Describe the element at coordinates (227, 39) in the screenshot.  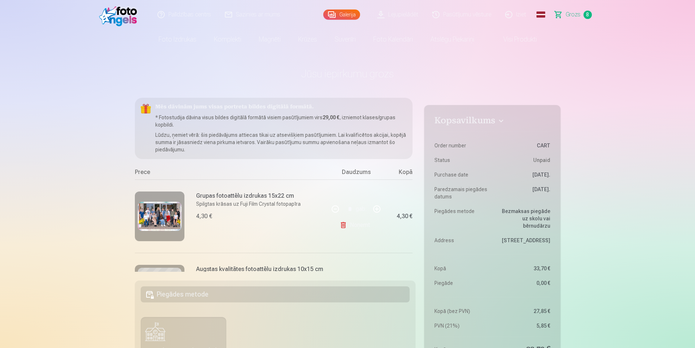
I see `a: Komplekti` at that location.